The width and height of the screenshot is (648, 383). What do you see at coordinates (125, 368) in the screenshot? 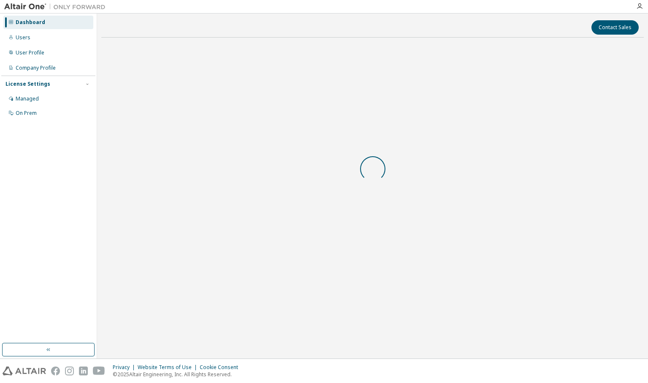
I see `div: Privacy` at bounding box center [125, 368].